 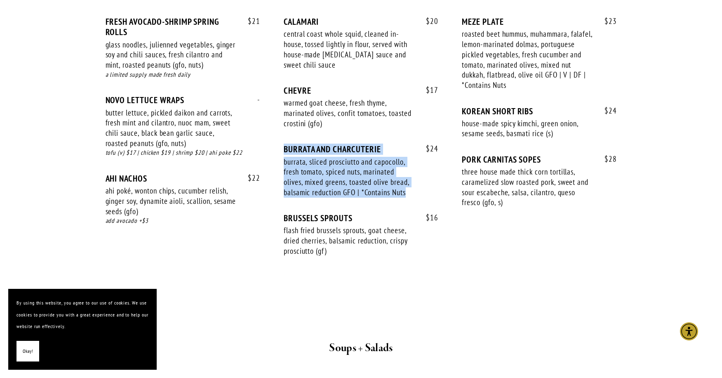 I want to click on div: central coast whole squid, cleaned in-house, tossed lightly in flour, served with house-made [MED..., so click(x=349, y=49).